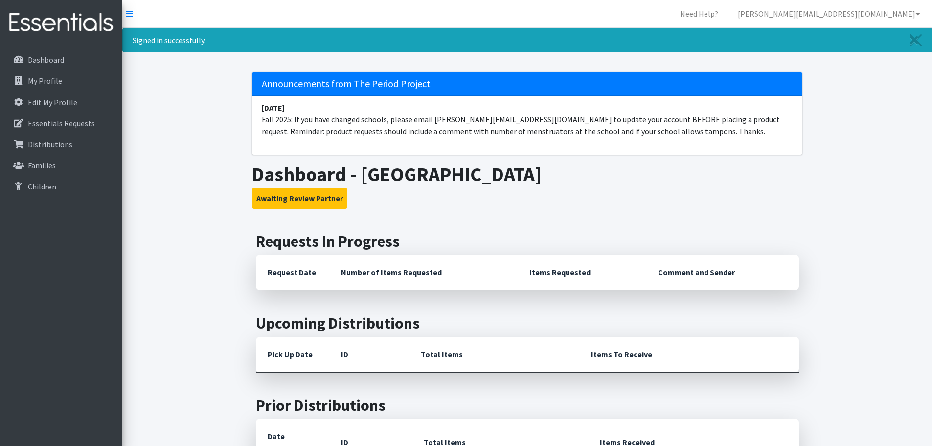 This screenshot has width=932, height=446. What do you see at coordinates (424, 272) in the screenshot?
I see `th: Number of Items Requested` at bounding box center [424, 272].